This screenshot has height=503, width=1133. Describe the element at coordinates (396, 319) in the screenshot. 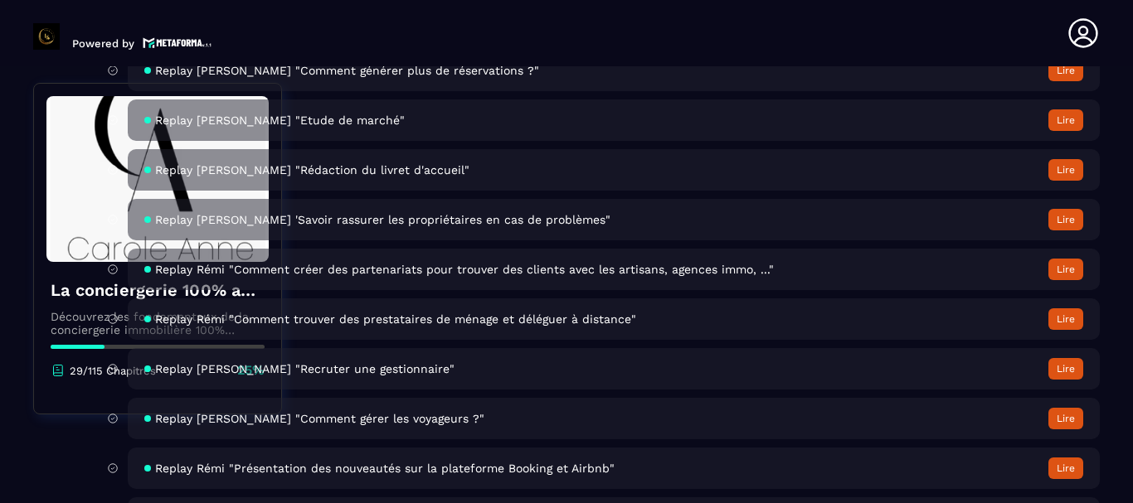

I see `span: Replay Rémi "Comment trouver des prestataires de ménage et déléguer à distance"` at that location.